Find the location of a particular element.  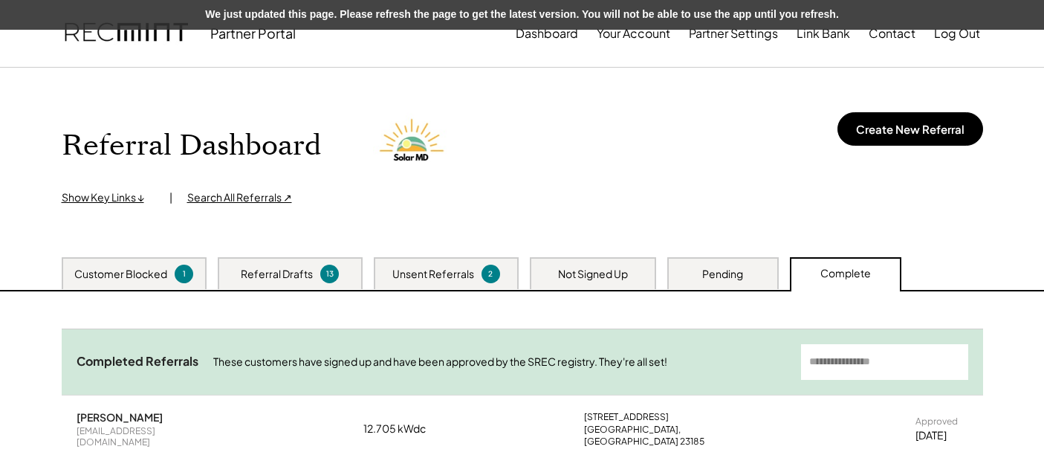

div: 12.705 kWdc is located at coordinates (401, 429).